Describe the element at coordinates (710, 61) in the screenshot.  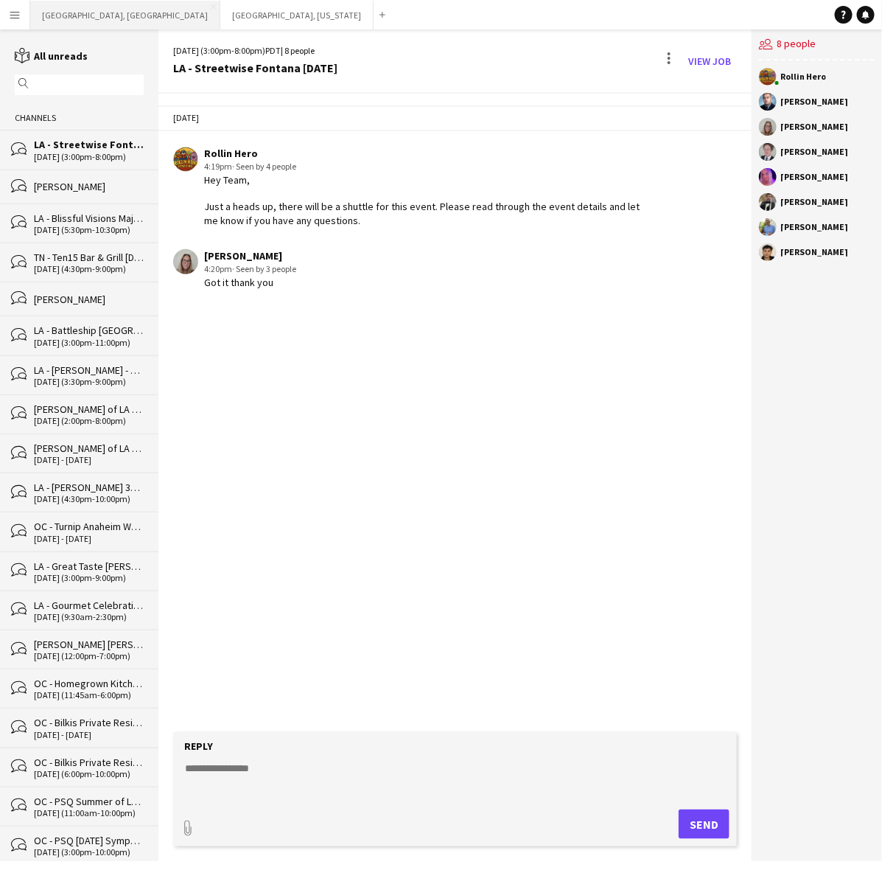
I see `a: View Job` at that location.